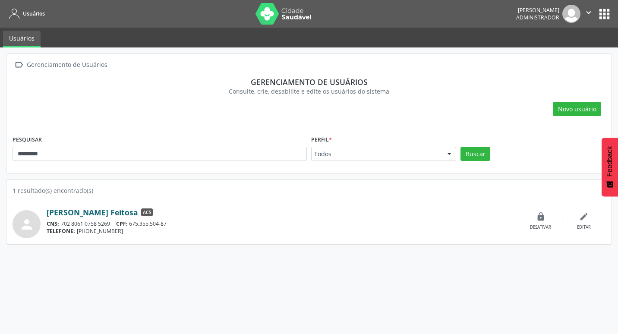 The height and width of the screenshot is (334, 618). I want to click on span: Usuários, so click(34, 13).